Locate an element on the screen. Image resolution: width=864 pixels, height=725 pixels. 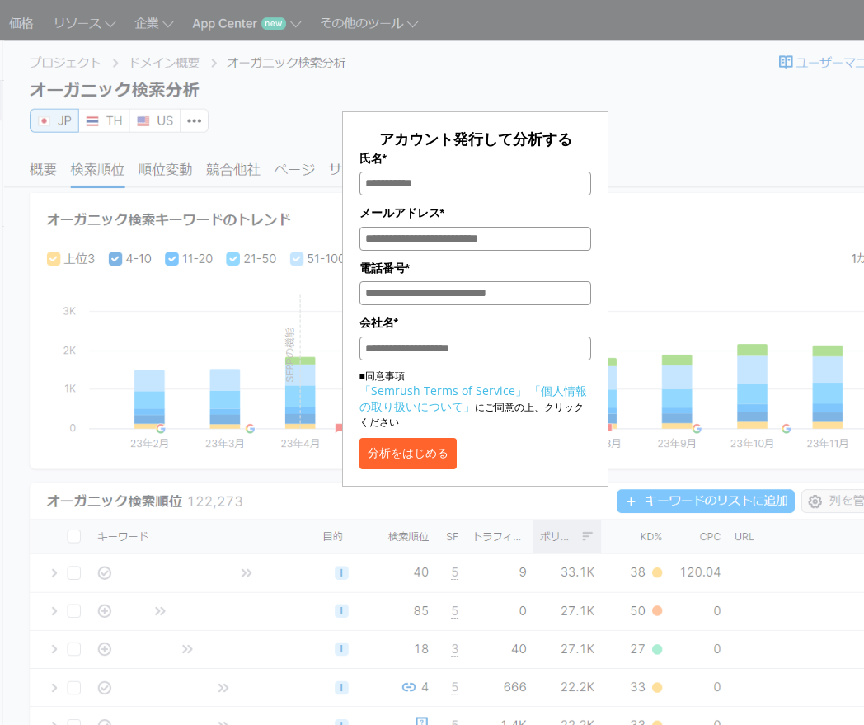
p: ■同意事項 にご同意の上、クリックください is located at coordinates (476, 399).